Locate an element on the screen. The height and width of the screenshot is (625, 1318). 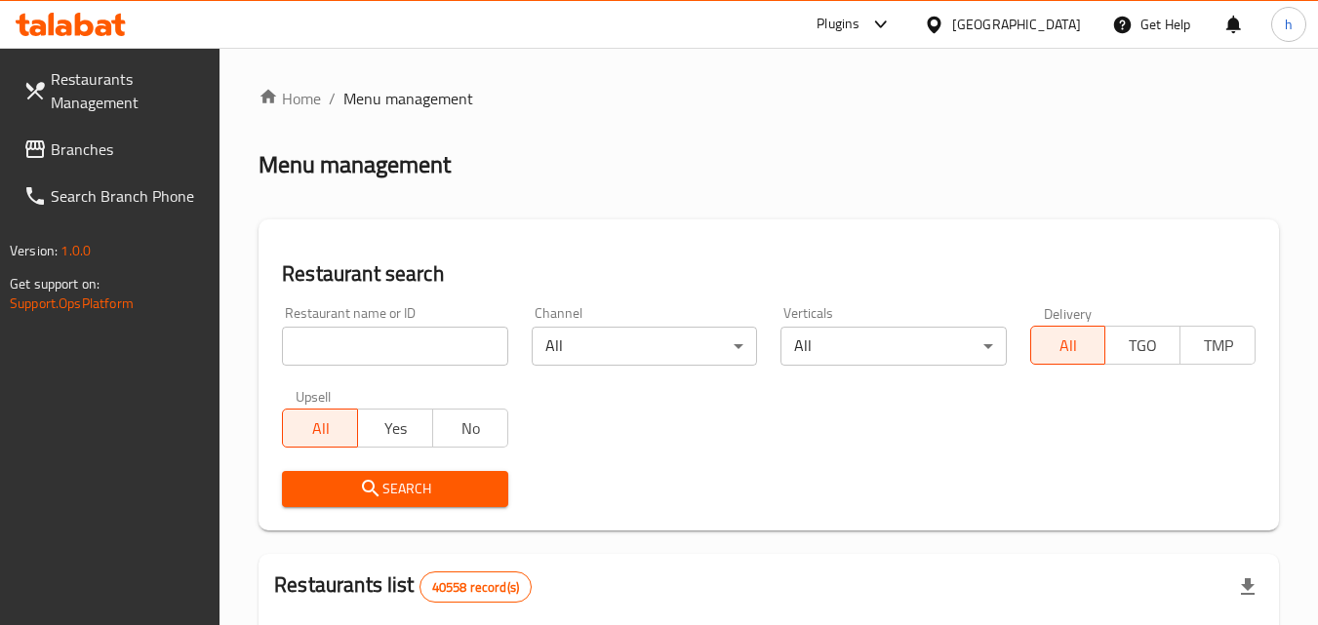
h2: Menu management is located at coordinates (354, 165).